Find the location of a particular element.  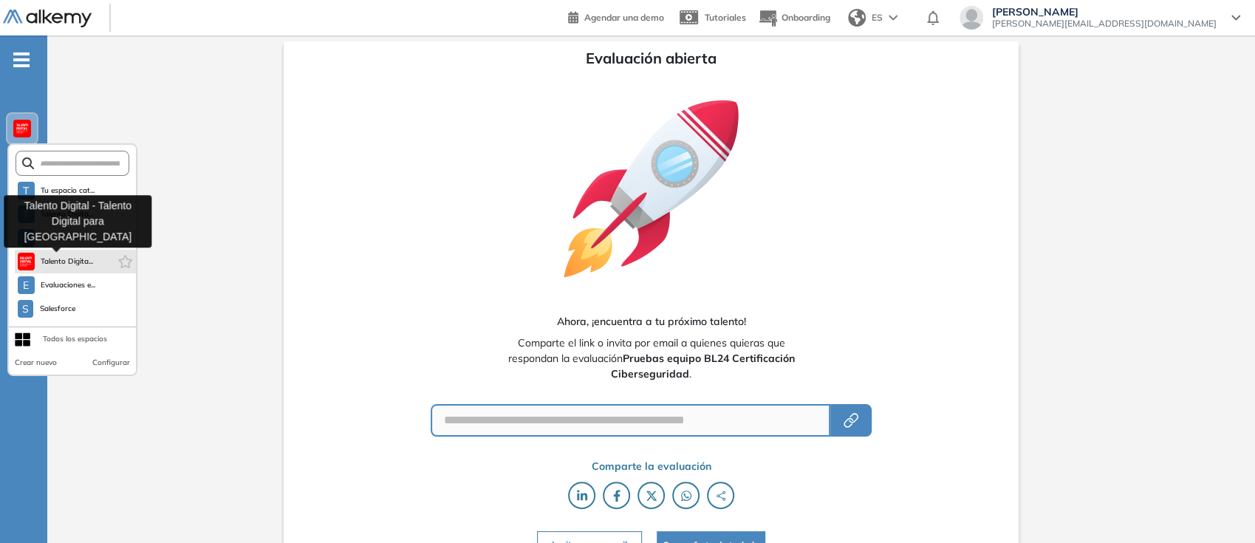

img: Logo is located at coordinates (47, 18).